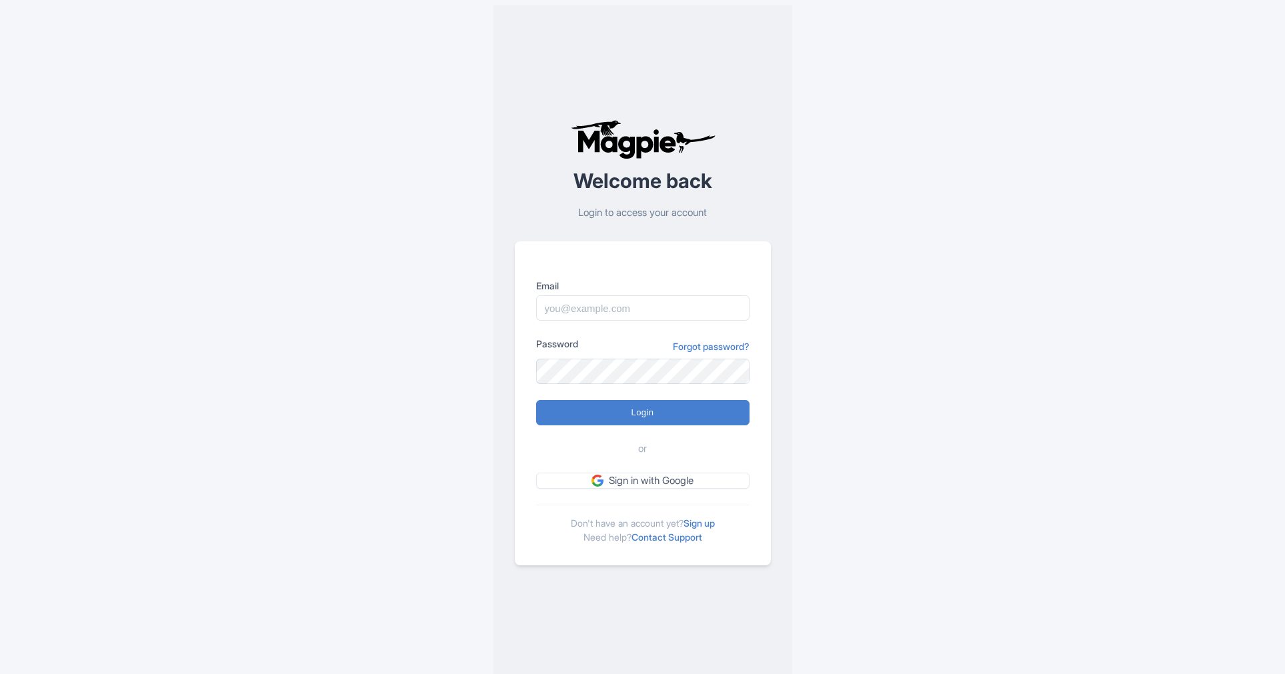  I want to click on a: Contact Support, so click(667, 537).